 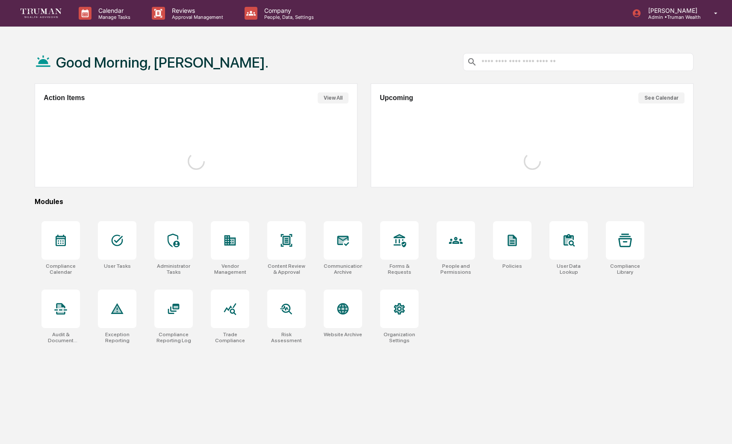 I want to click on p: Company, so click(x=288, y=10).